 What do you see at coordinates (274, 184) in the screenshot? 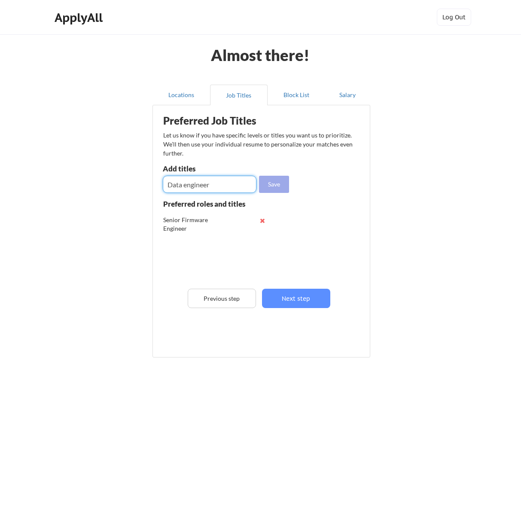
I see `button: Save` at bounding box center [274, 184].